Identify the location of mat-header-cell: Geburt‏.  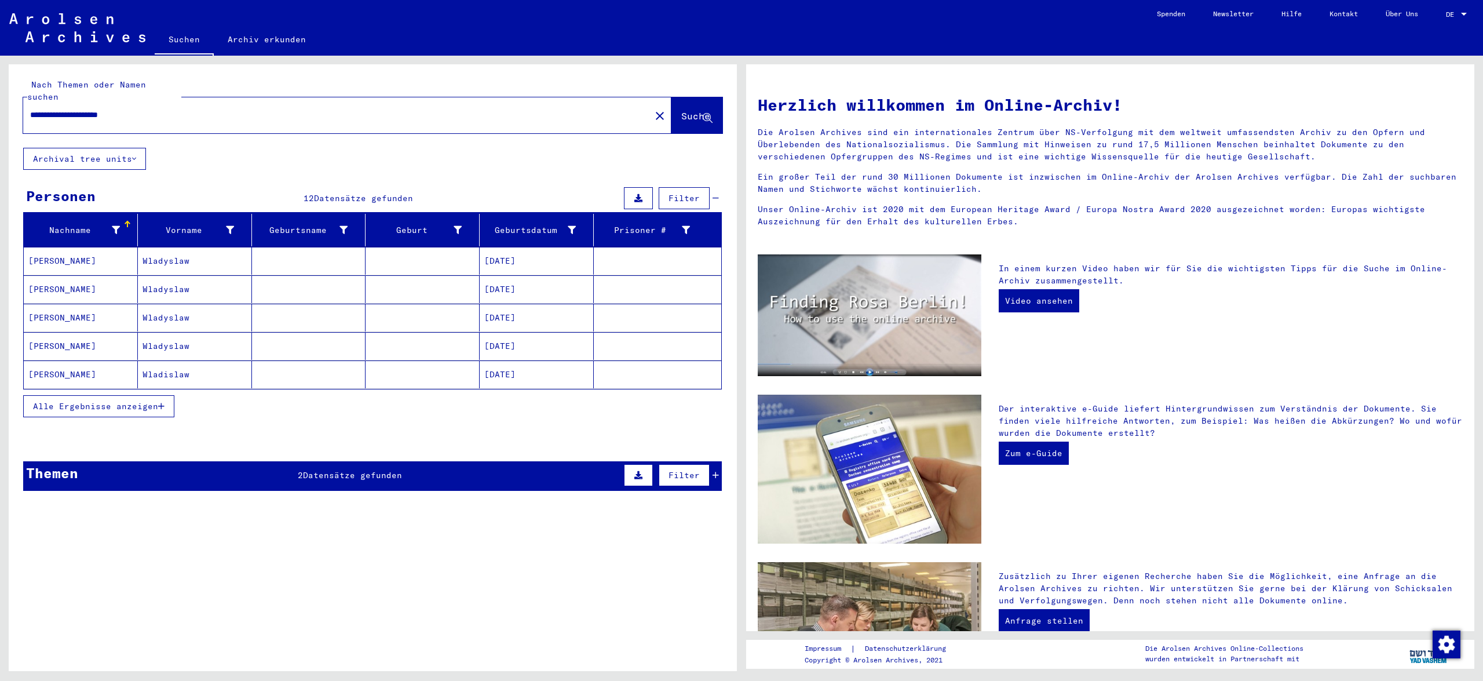
(422, 230).